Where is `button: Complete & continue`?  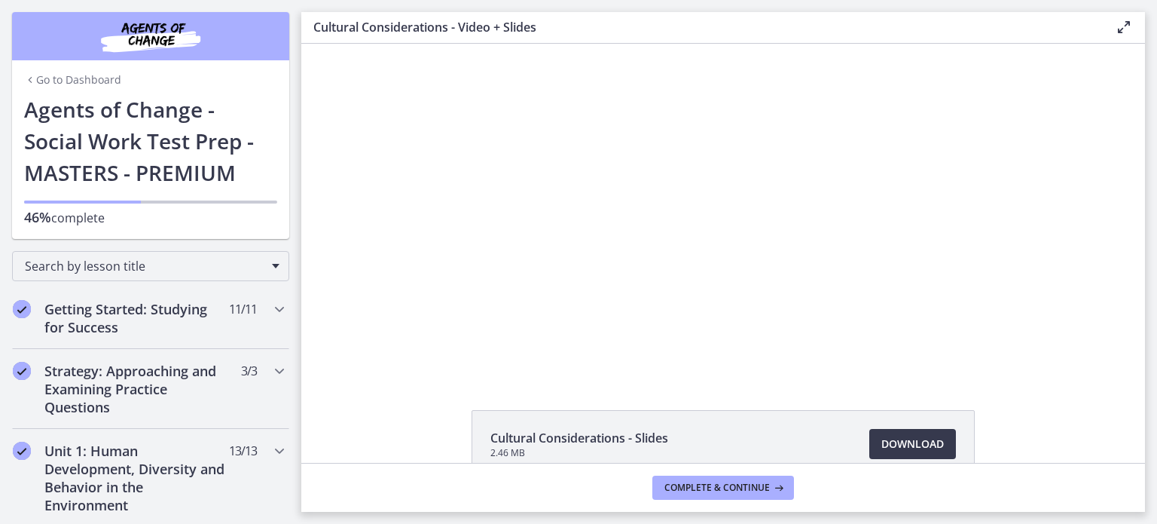
button: Complete & continue is located at coordinates (723, 487).